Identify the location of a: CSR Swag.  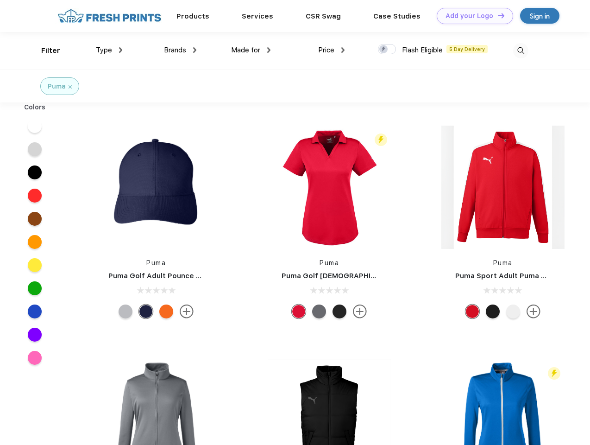
(323, 16).